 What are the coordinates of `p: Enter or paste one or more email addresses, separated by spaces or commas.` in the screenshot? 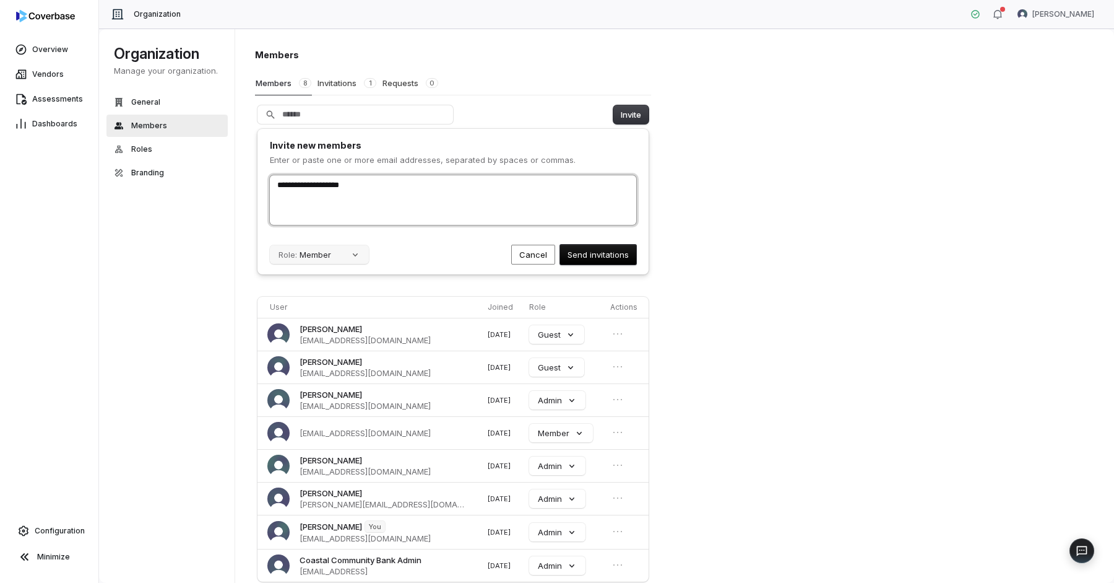 It's located at (453, 160).